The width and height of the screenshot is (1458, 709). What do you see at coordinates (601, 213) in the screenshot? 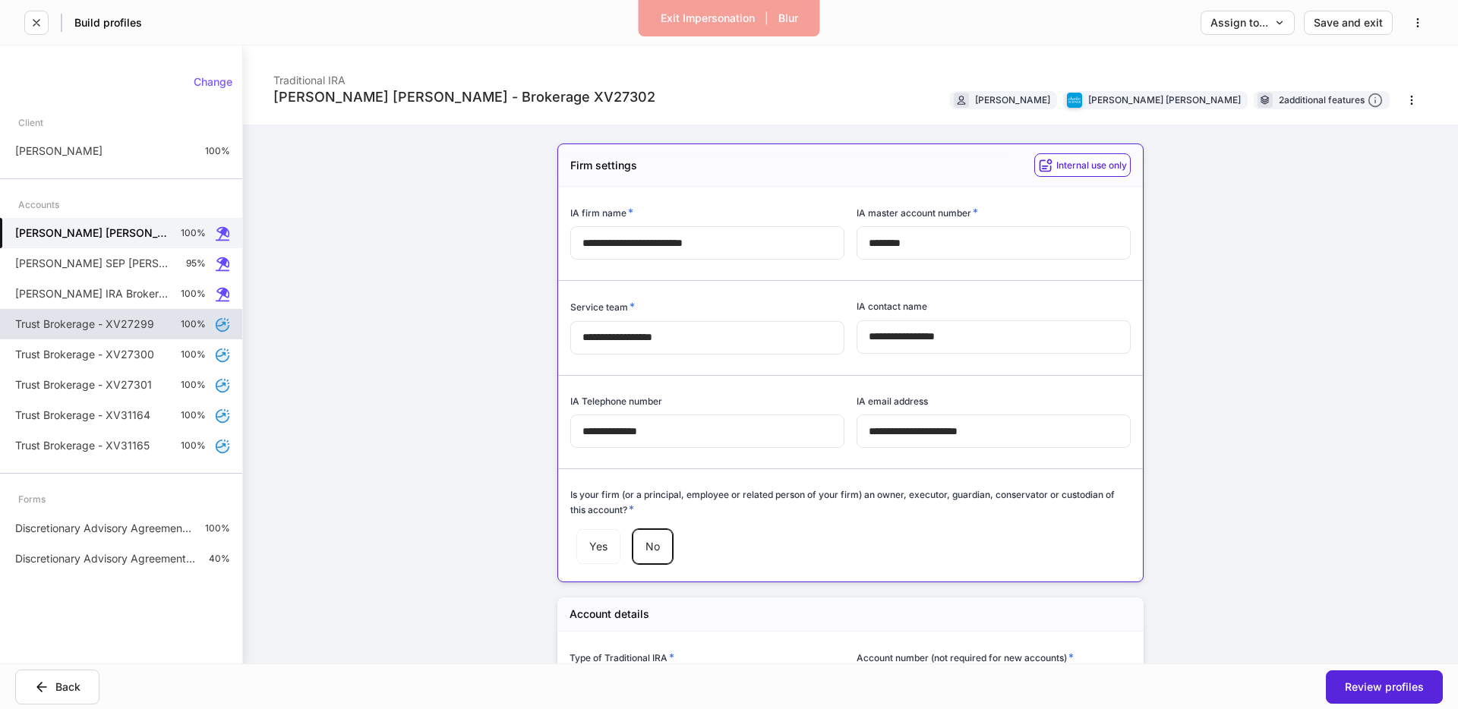
I see `h6: IA firm name` at bounding box center [601, 213].